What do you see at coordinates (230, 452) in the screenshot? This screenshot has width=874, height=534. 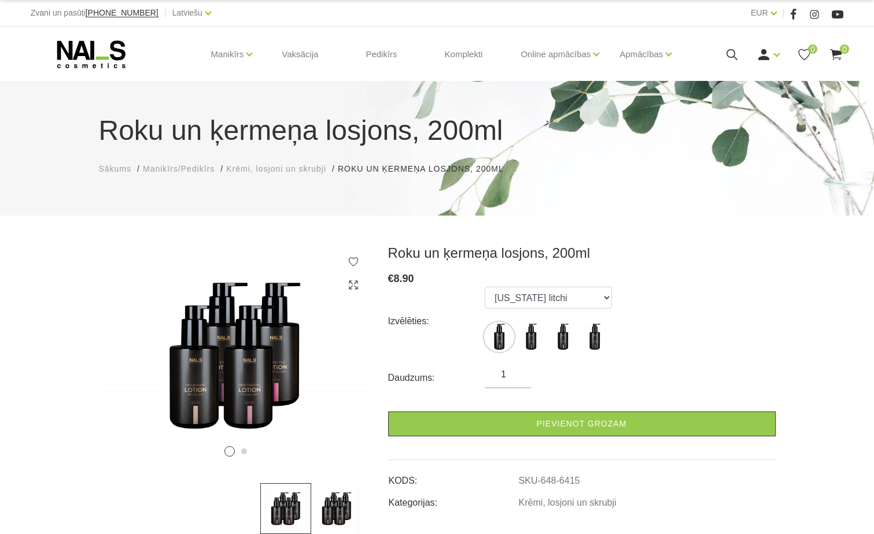 I see `button: 1 of 2` at bounding box center [230, 452].